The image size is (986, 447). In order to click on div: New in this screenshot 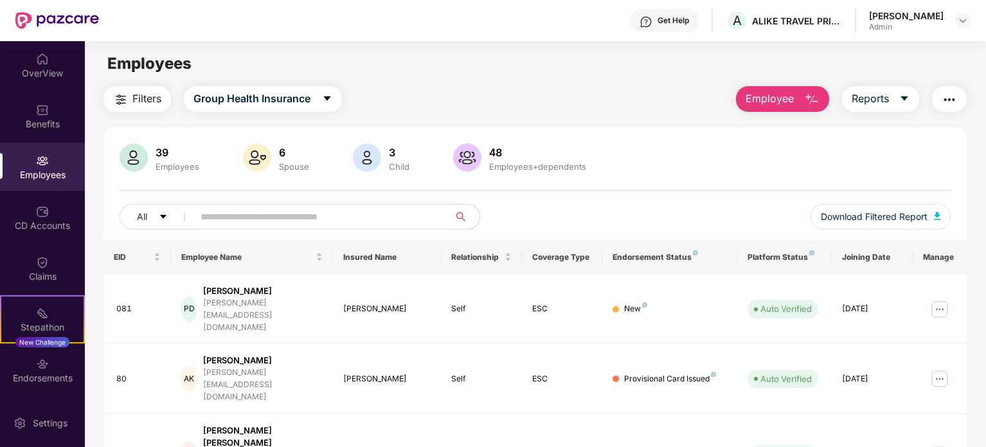, I will do `click(636, 309)`.